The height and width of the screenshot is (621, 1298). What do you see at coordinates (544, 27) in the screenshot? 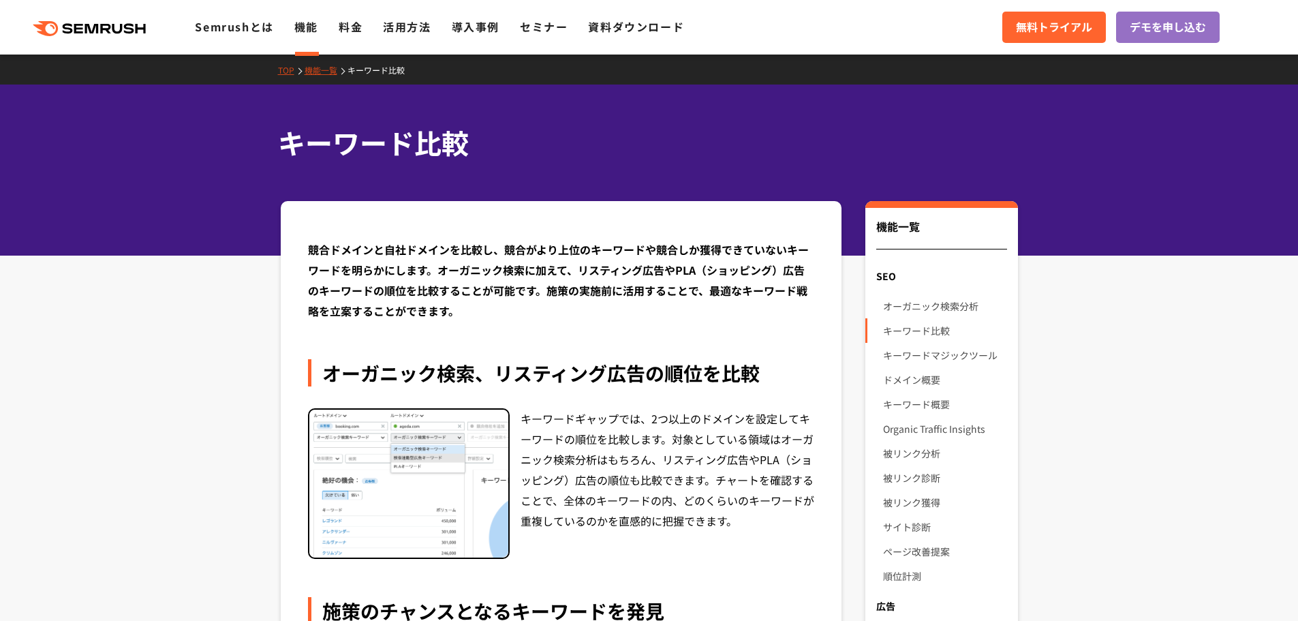
I see `a: セミナー` at bounding box center [544, 27].